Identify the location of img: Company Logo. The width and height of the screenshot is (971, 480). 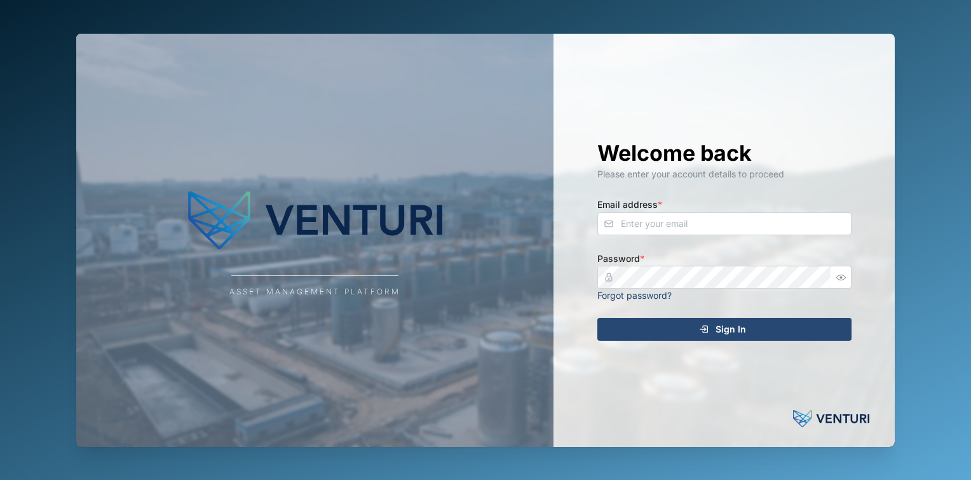
(315, 221).